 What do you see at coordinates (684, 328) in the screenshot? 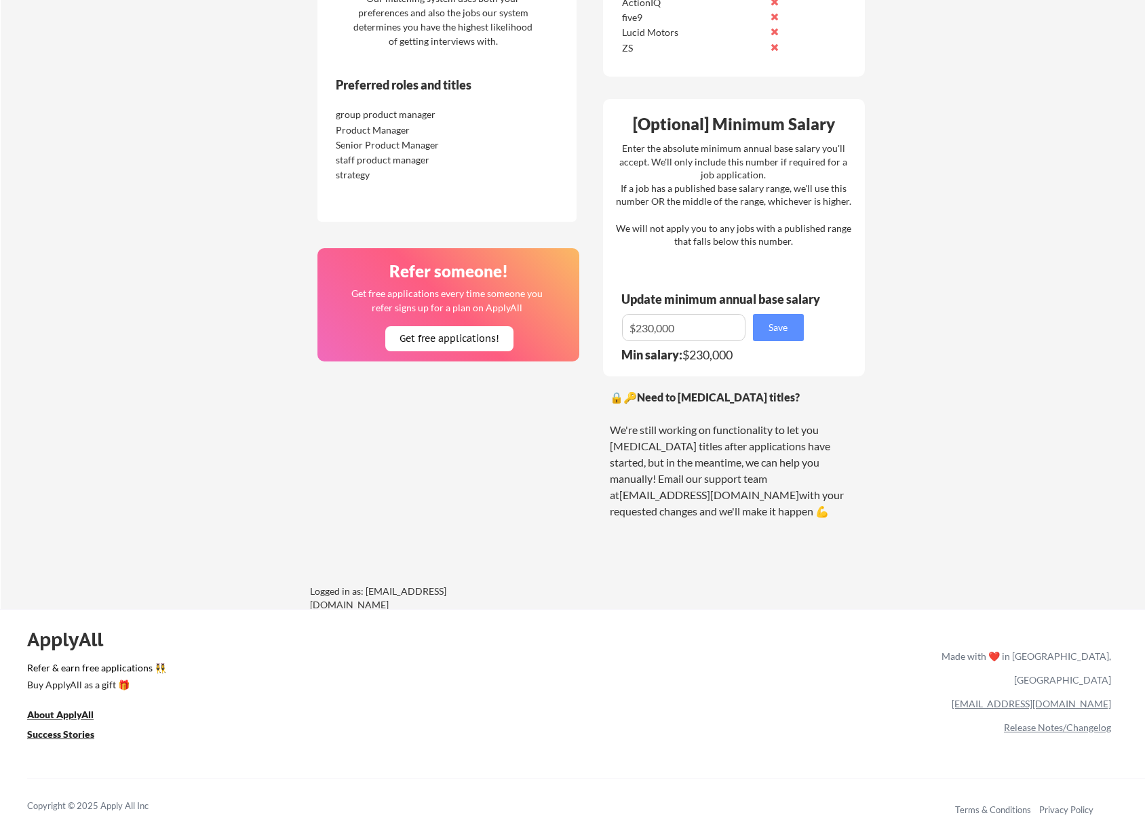
I see `input: E.g. $100,000` at bounding box center [684, 328].